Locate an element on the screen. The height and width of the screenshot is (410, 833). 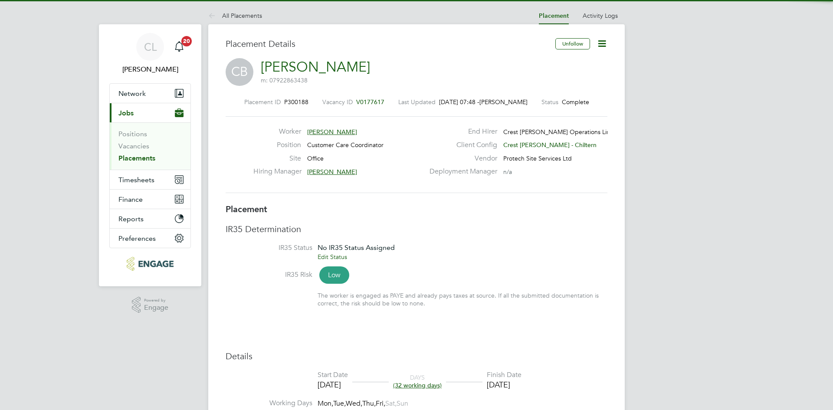
div: The worker is engaged as PAYE and already pays taxes at source. If all the submitted documentatio... is located at coordinates (462, 299).